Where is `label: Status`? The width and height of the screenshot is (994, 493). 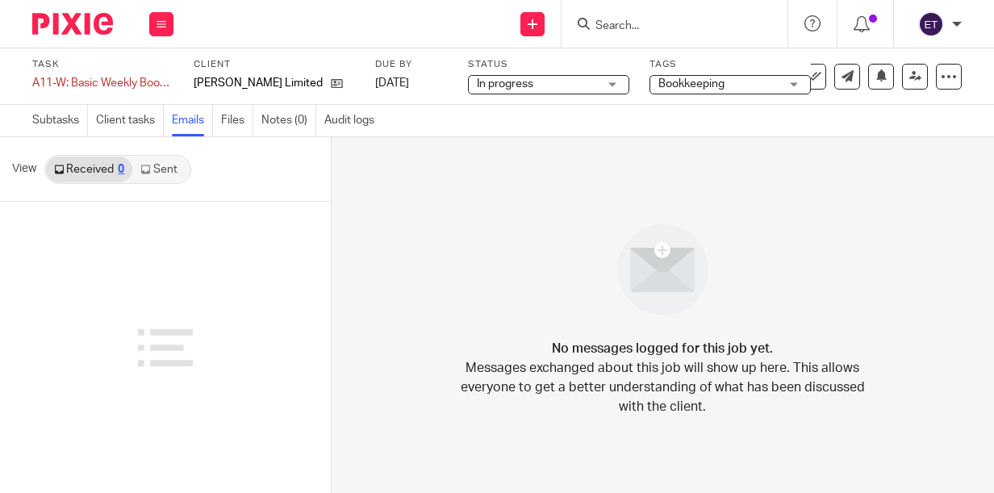
label: Status is located at coordinates (549, 65).